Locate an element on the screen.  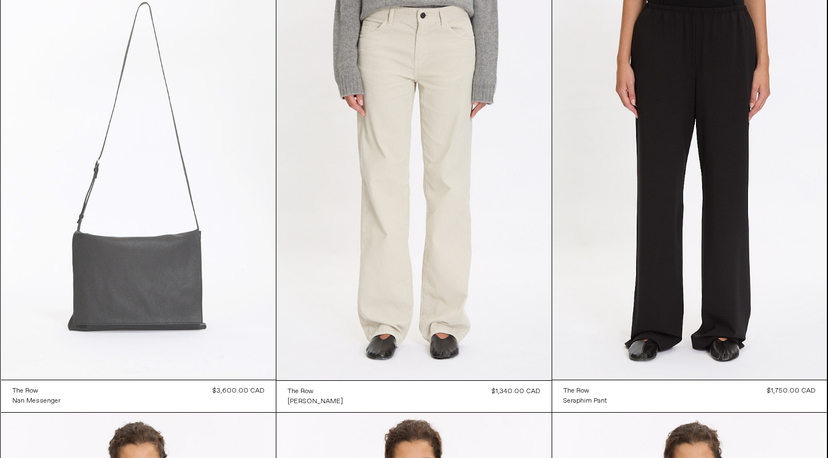
div: $1,750.00 CAD is located at coordinates (791, 391).